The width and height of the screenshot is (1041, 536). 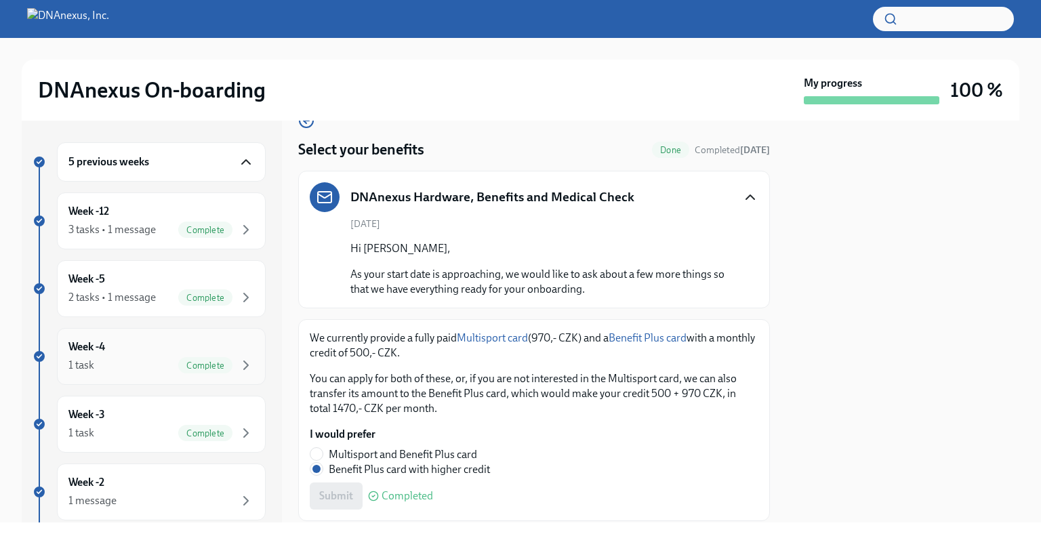 I want to click on div: 5 previous weeks, so click(x=161, y=162).